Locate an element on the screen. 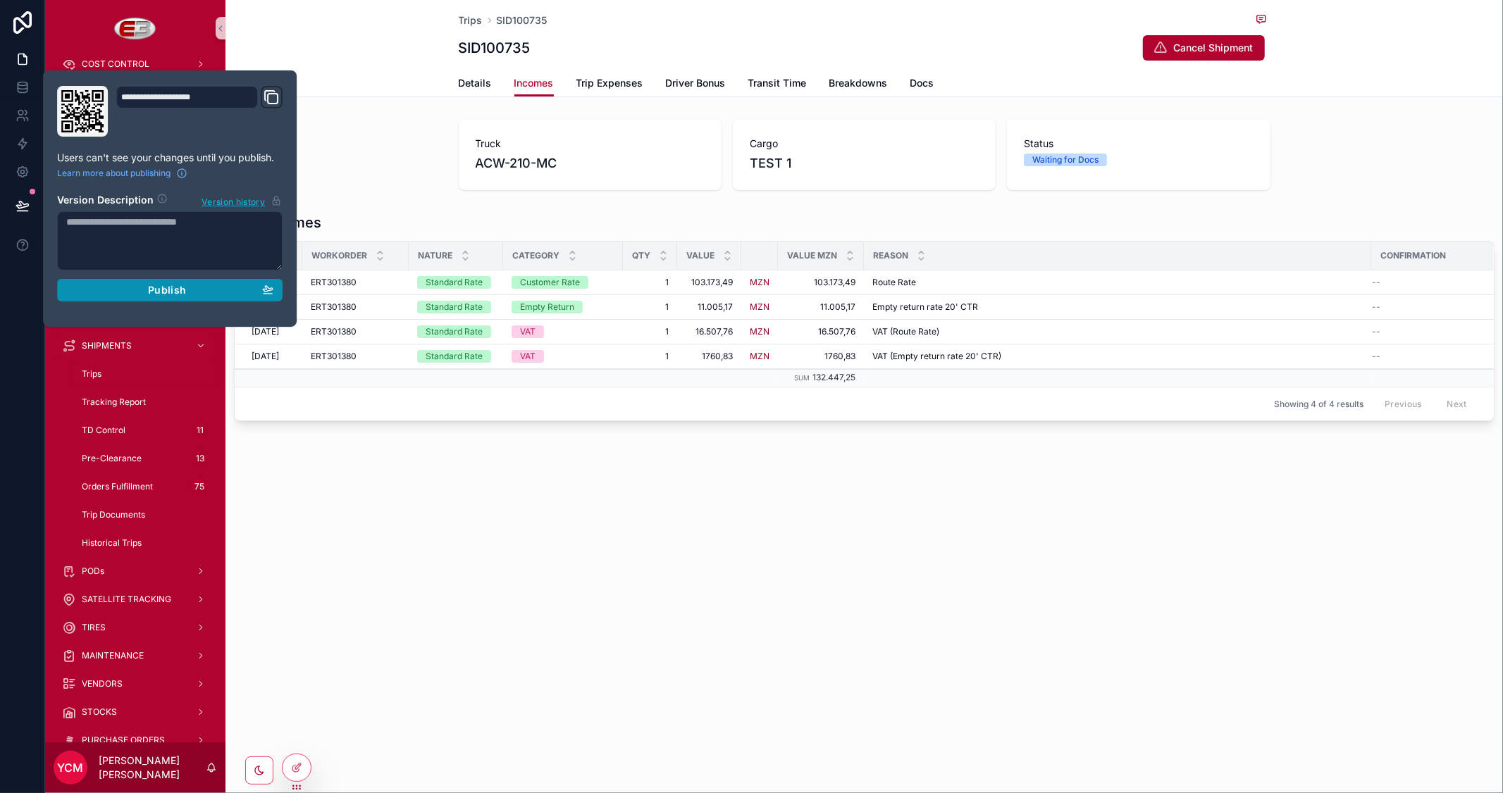 This screenshot has height=793, width=1503. a: MAINTENANCE is located at coordinates (135, 656).